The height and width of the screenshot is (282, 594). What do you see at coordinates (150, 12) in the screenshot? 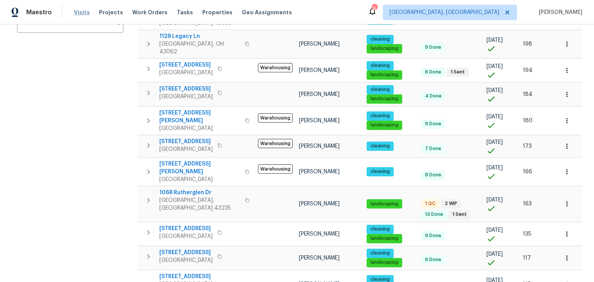
I see `span: Work Orders` at bounding box center [150, 12].